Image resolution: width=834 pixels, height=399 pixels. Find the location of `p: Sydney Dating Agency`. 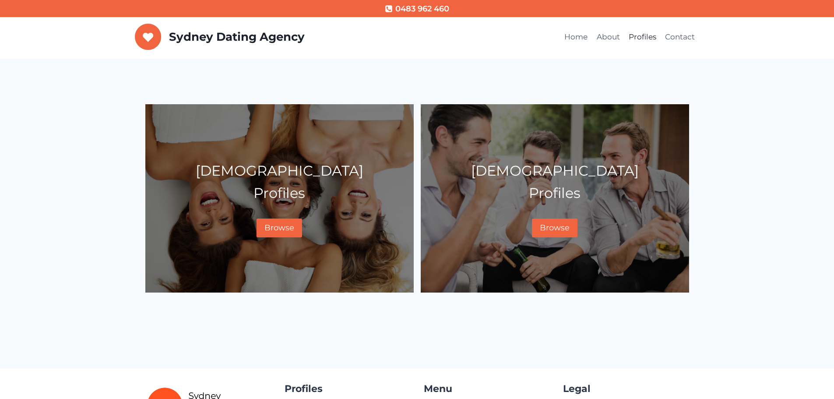

p: Sydney Dating Agency is located at coordinates (237, 37).